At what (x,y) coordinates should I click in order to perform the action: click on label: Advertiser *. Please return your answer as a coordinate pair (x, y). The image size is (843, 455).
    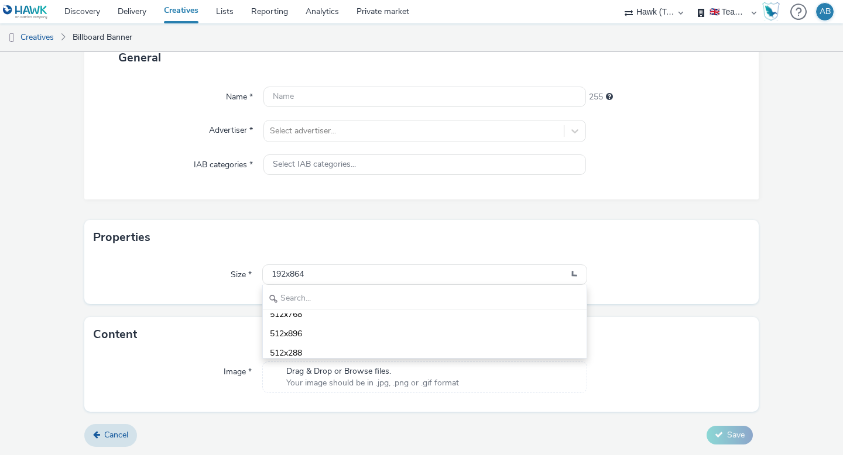
    Looking at the image, I should click on (231, 128).